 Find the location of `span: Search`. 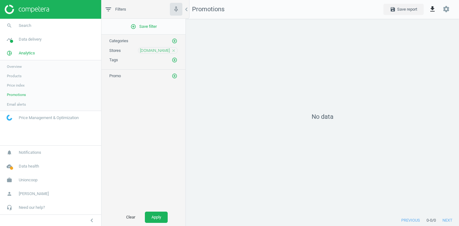

span: Search is located at coordinates (25, 26).